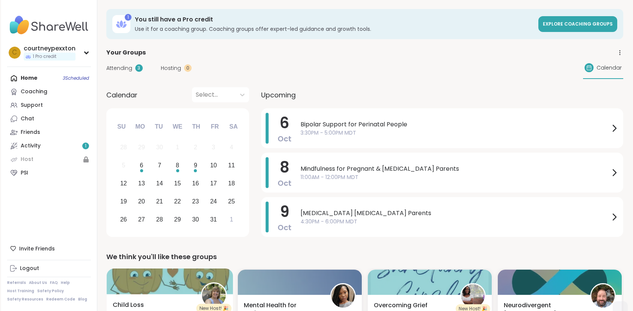  Describe the element at coordinates (233, 127) in the screenshot. I see `div: Sa` at that location.